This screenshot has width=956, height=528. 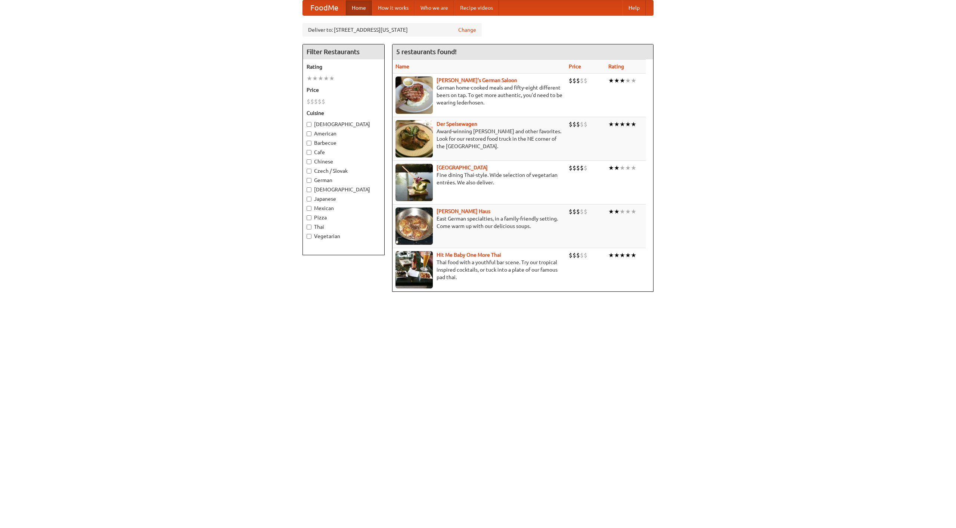 What do you see at coordinates (309, 171) in the screenshot?
I see `input: Czech / Slovak` at bounding box center [309, 171].